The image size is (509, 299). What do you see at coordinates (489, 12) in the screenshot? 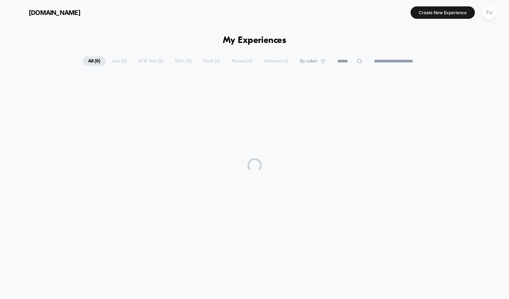
I see `div: FU` at bounding box center [489, 12].